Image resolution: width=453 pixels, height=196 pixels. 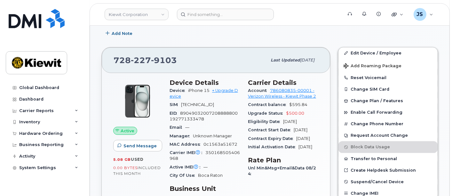 I want to click on span: Active, so click(x=127, y=131).